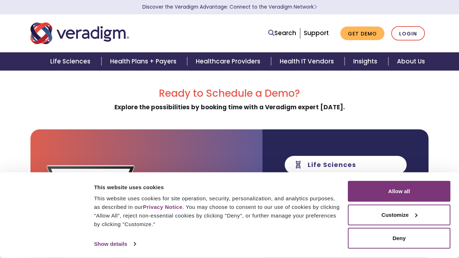 The height and width of the screenshot is (258, 459). I want to click on button: Allow all, so click(399, 192).